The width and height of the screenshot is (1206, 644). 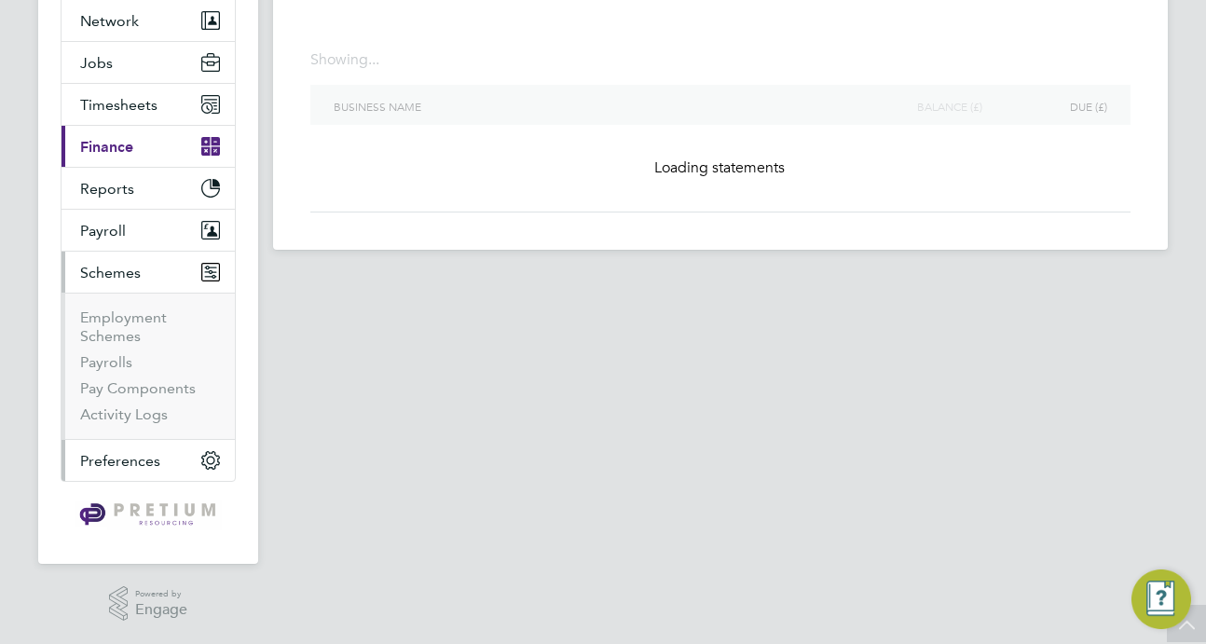 I want to click on a: Employment Schemes, so click(x=123, y=326).